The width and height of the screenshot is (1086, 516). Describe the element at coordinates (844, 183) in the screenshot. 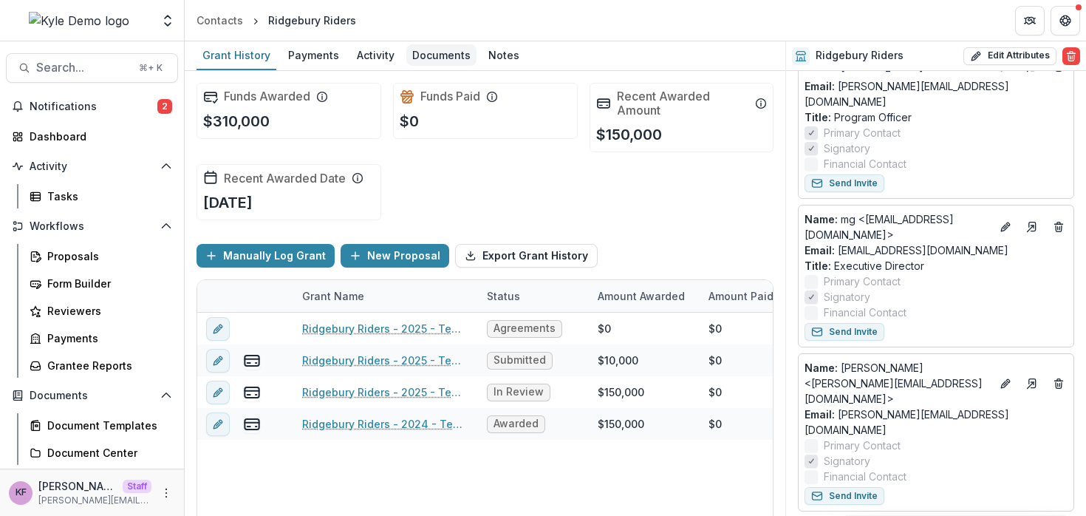

I see `button: Send Invite` at that location.